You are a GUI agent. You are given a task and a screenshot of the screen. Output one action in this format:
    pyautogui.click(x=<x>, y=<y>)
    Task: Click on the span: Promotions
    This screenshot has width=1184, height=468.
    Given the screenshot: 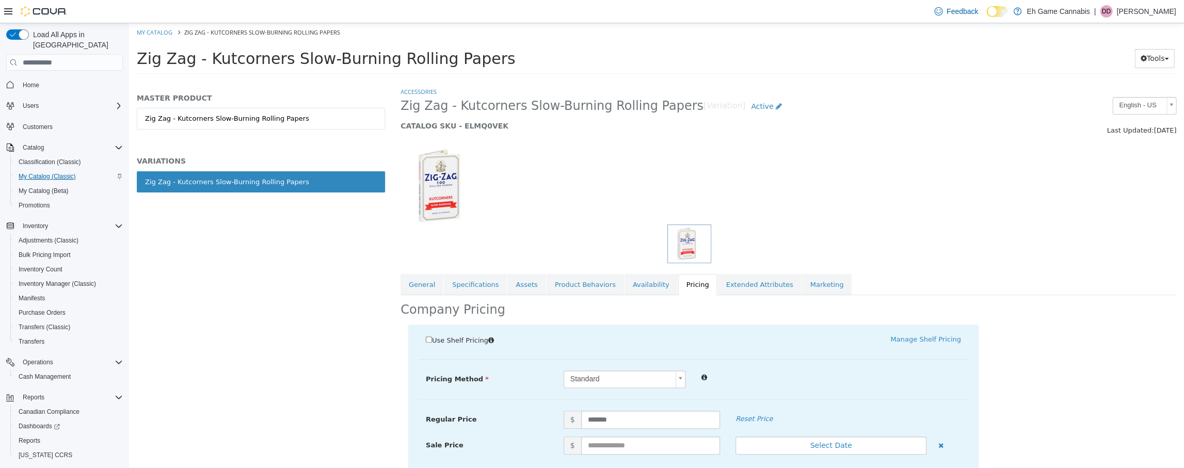 What is the action you would take?
    pyautogui.click(x=34, y=205)
    